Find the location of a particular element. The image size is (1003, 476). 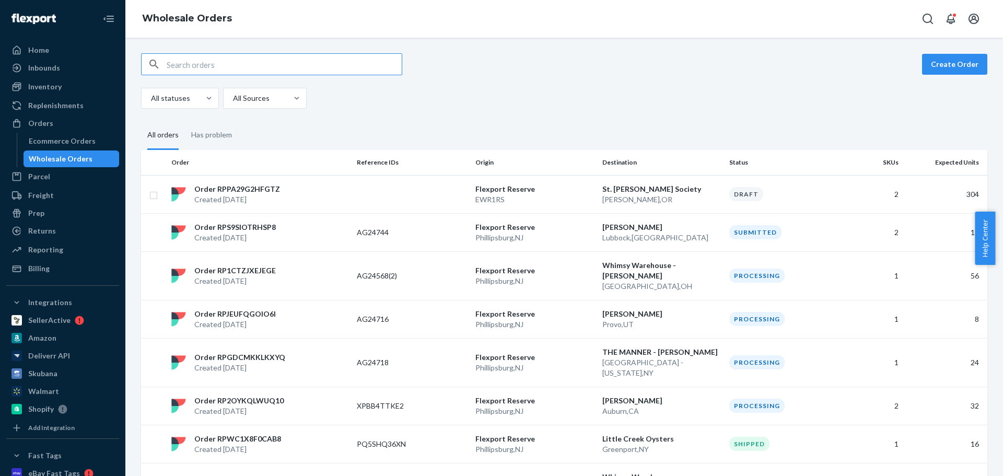

a: Freight is located at coordinates (63, 195).